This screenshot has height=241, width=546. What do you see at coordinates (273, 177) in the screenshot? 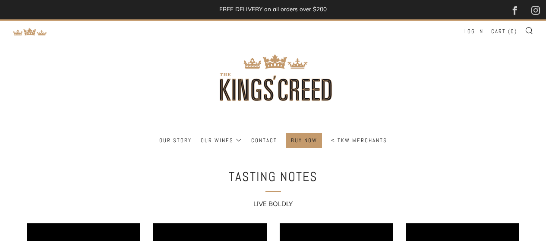
I see `h2: Tasting Notes` at bounding box center [273, 177].